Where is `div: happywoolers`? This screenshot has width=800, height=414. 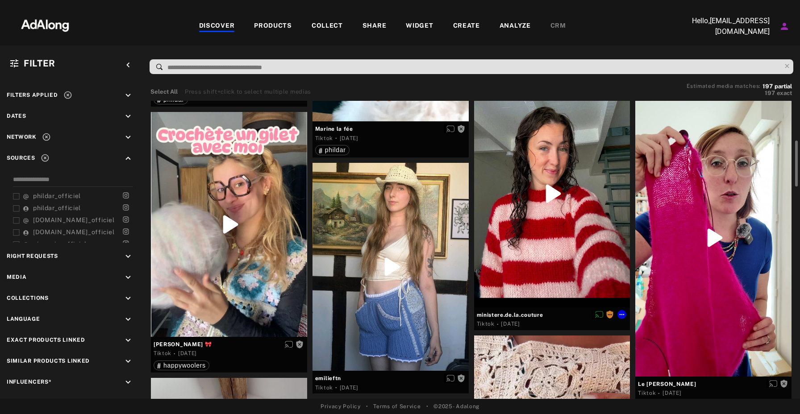
div: happywoolers is located at coordinates (181, 366).